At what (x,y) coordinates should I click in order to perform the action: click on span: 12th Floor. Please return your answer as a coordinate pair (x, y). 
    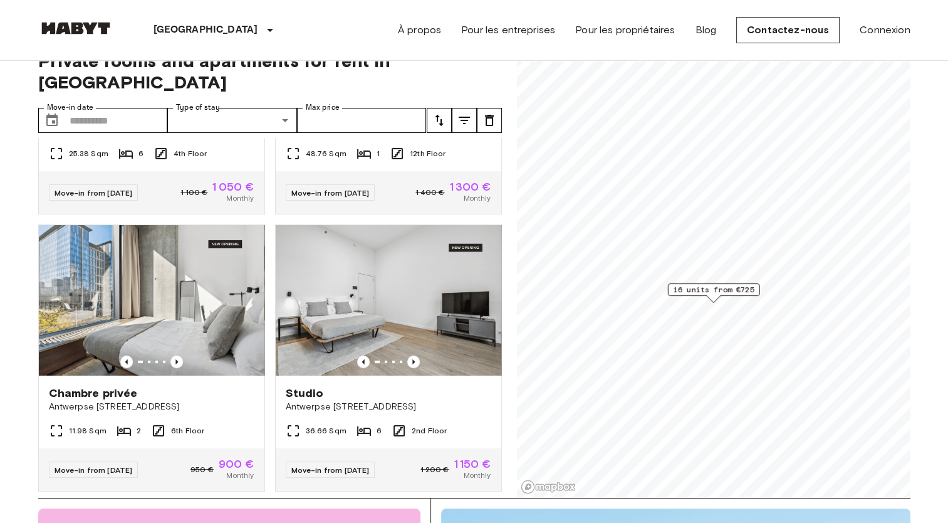
    Looking at the image, I should click on (428, 154).